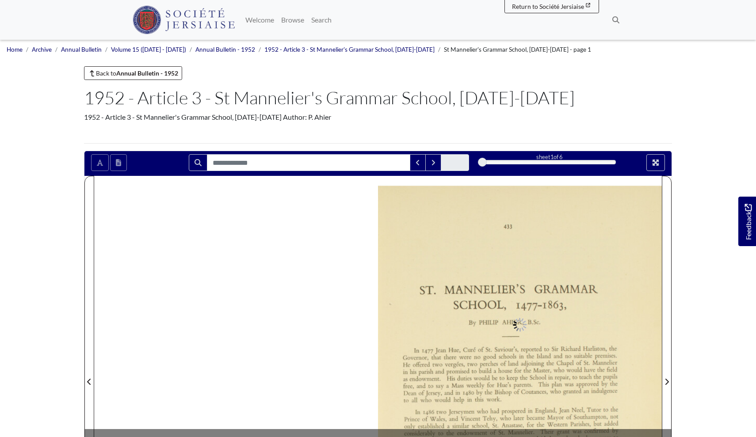 This screenshot has height=437, width=756. I want to click on a: Search, so click(321, 20).